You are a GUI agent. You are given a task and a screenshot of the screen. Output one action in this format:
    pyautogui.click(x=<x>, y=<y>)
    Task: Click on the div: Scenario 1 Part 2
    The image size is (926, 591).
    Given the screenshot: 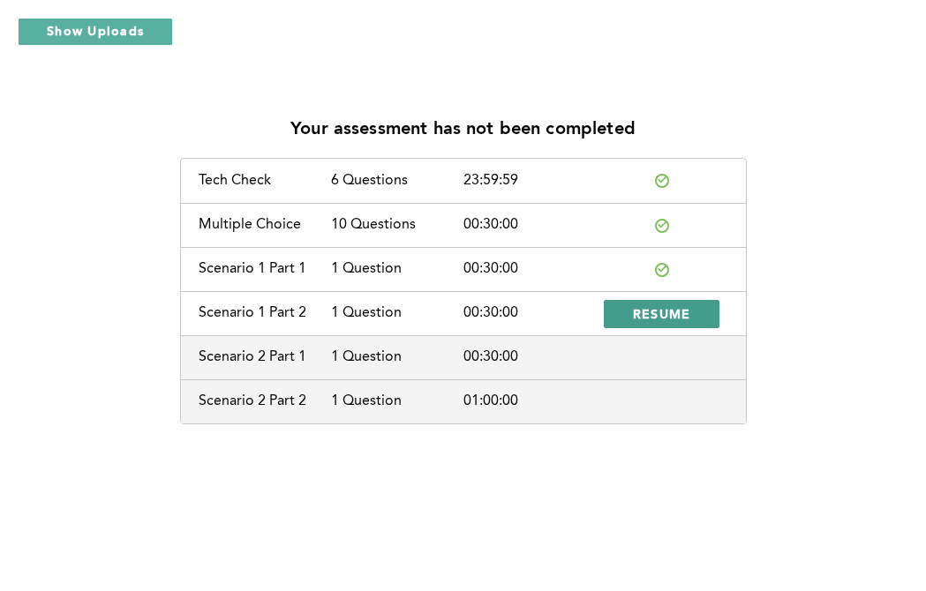 What is the action you would take?
    pyautogui.click(x=265, y=313)
    